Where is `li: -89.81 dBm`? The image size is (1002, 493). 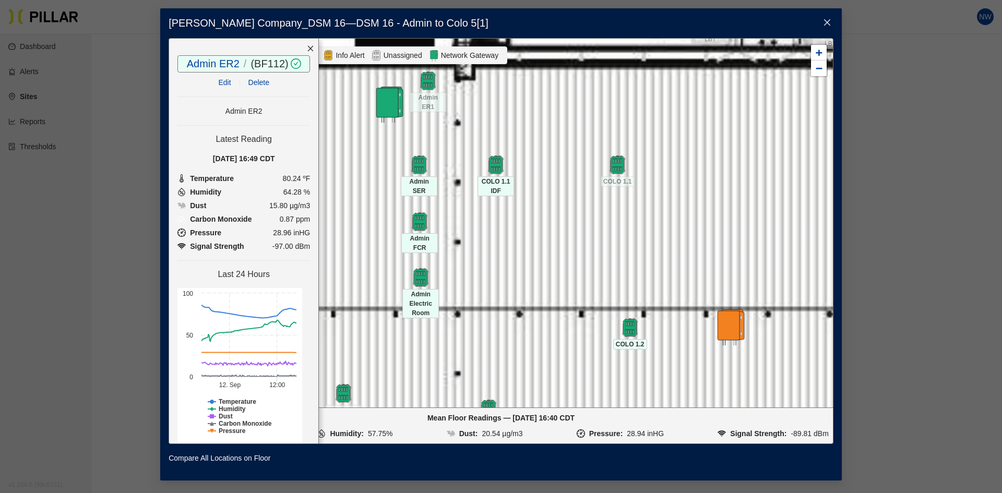 li: -89.81 dBm is located at coordinates (773, 434).